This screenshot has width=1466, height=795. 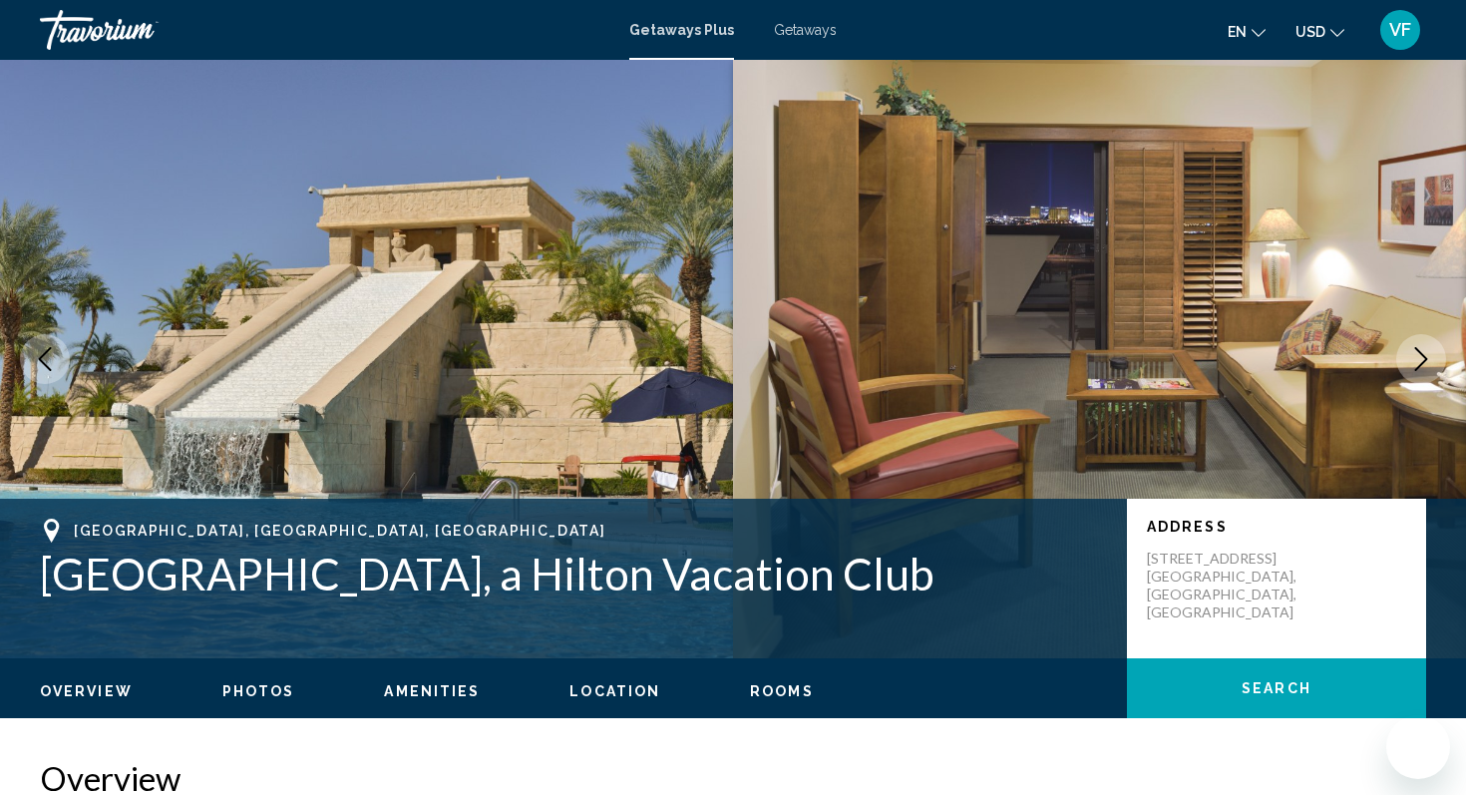 I want to click on span: Getaways Plus, so click(x=681, y=30).